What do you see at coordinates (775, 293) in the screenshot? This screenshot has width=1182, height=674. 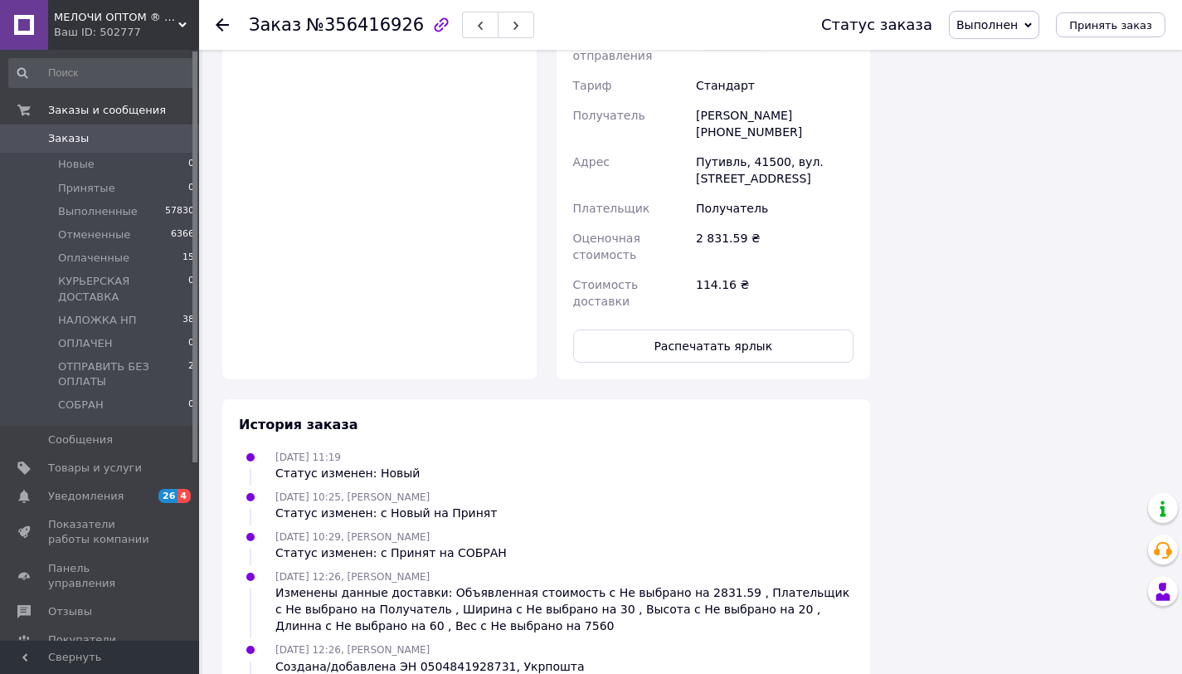 I see `div: 114.16 ₴` at bounding box center [775, 293].